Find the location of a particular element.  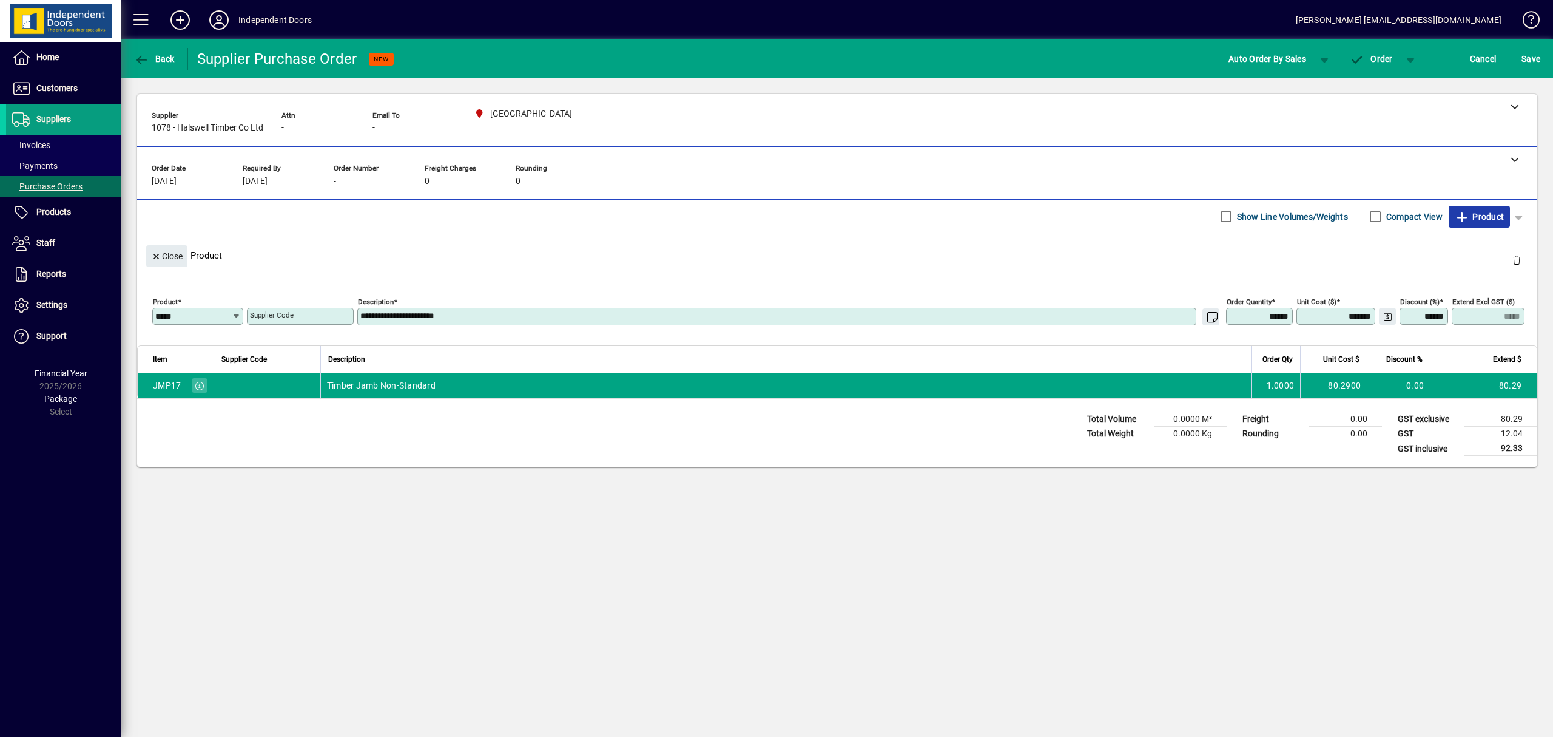

span: Suppliers is located at coordinates (53, 119).